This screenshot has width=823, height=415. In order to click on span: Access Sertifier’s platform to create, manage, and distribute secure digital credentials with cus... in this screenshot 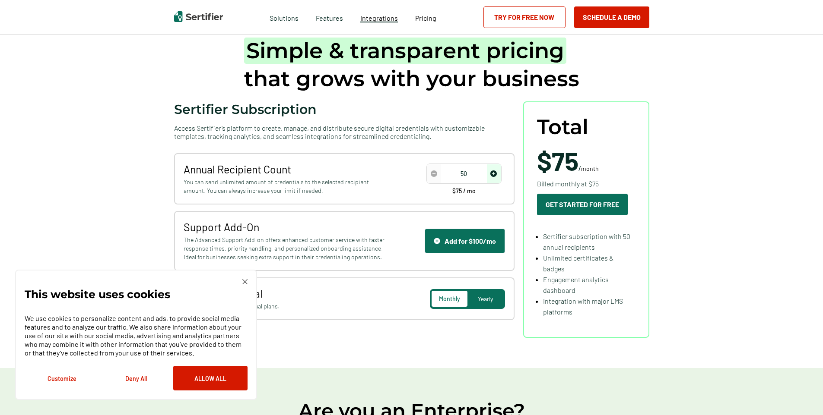, I will do `click(344, 132)`.